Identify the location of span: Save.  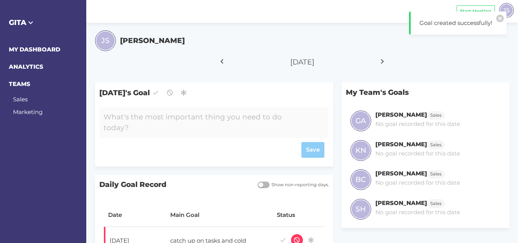
(313, 150).